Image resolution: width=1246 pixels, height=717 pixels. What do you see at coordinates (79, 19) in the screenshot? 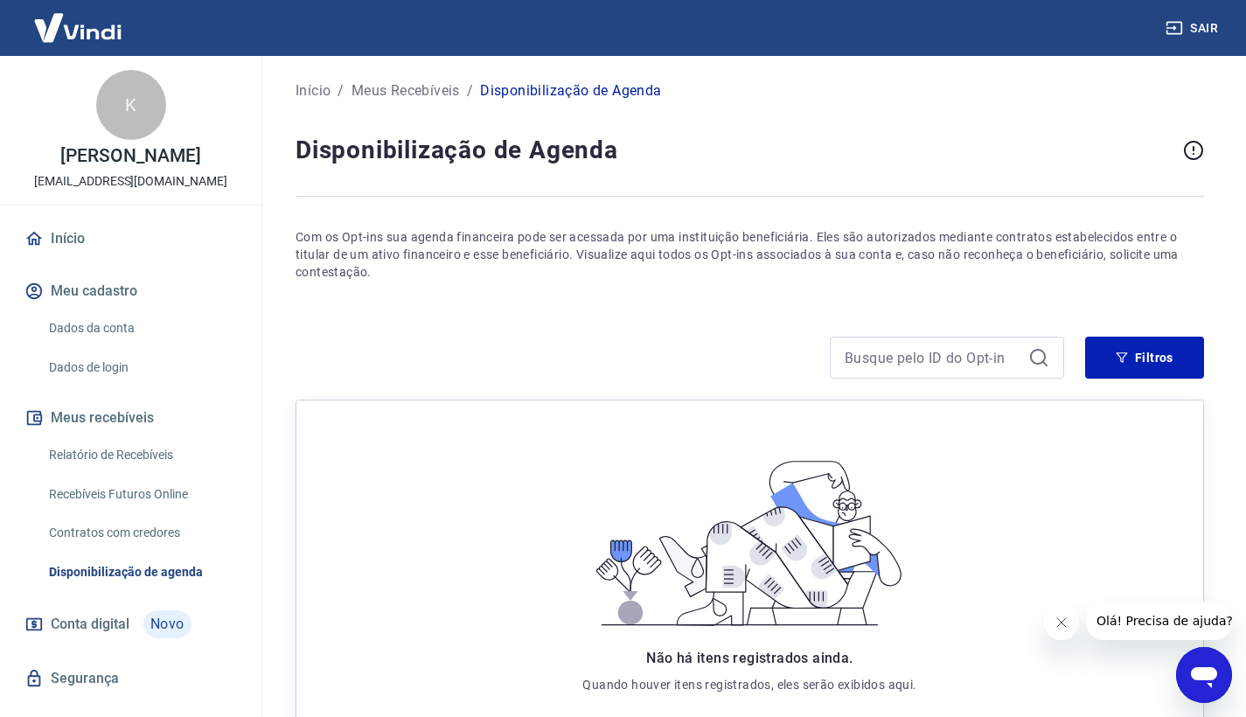
I see `span: Olá! Precisa de ajuda?` at bounding box center [79, 19].